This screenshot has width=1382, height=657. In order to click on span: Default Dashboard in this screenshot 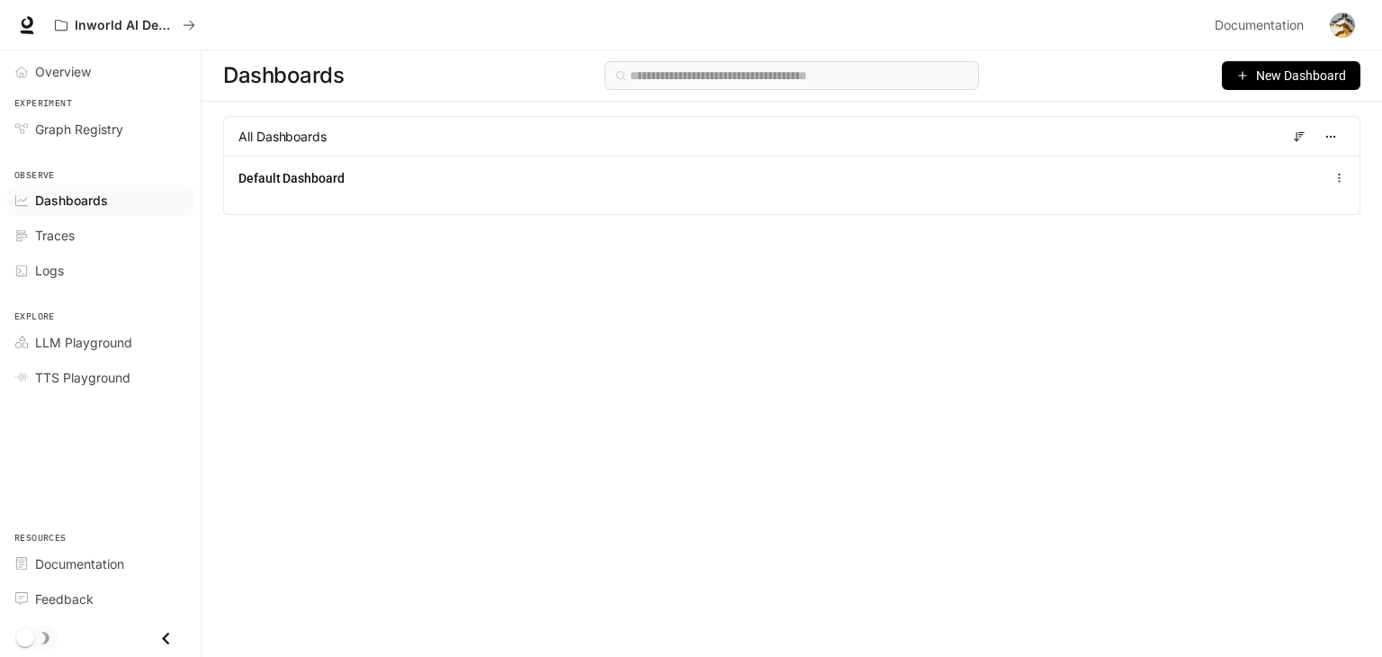, I will do `click(291, 178)`.